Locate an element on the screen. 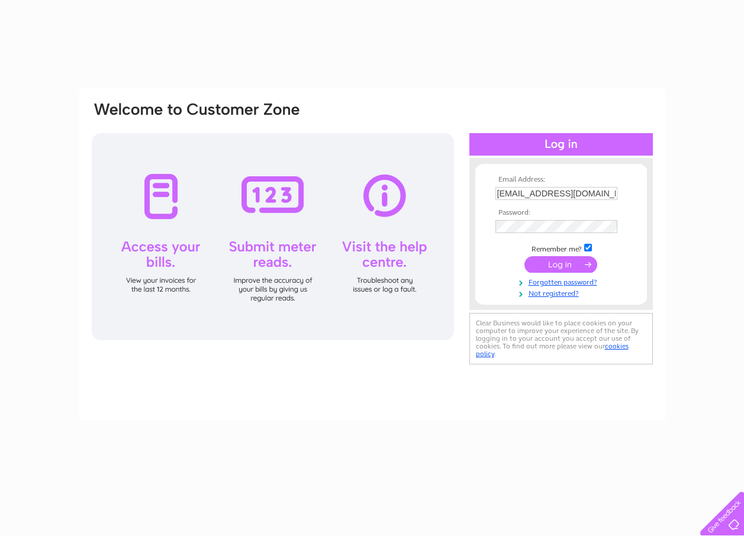 This screenshot has height=536, width=744. th: Password: is located at coordinates (561, 213).